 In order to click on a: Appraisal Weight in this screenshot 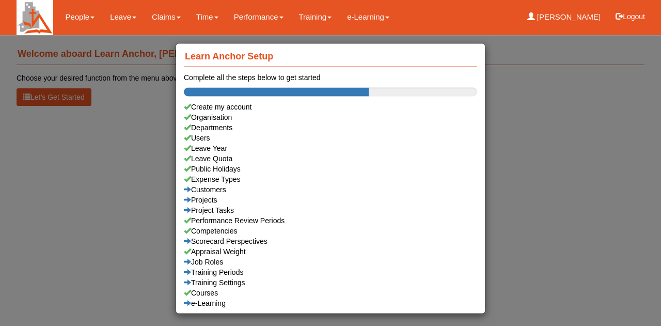, I will do `click(330, 251)`.